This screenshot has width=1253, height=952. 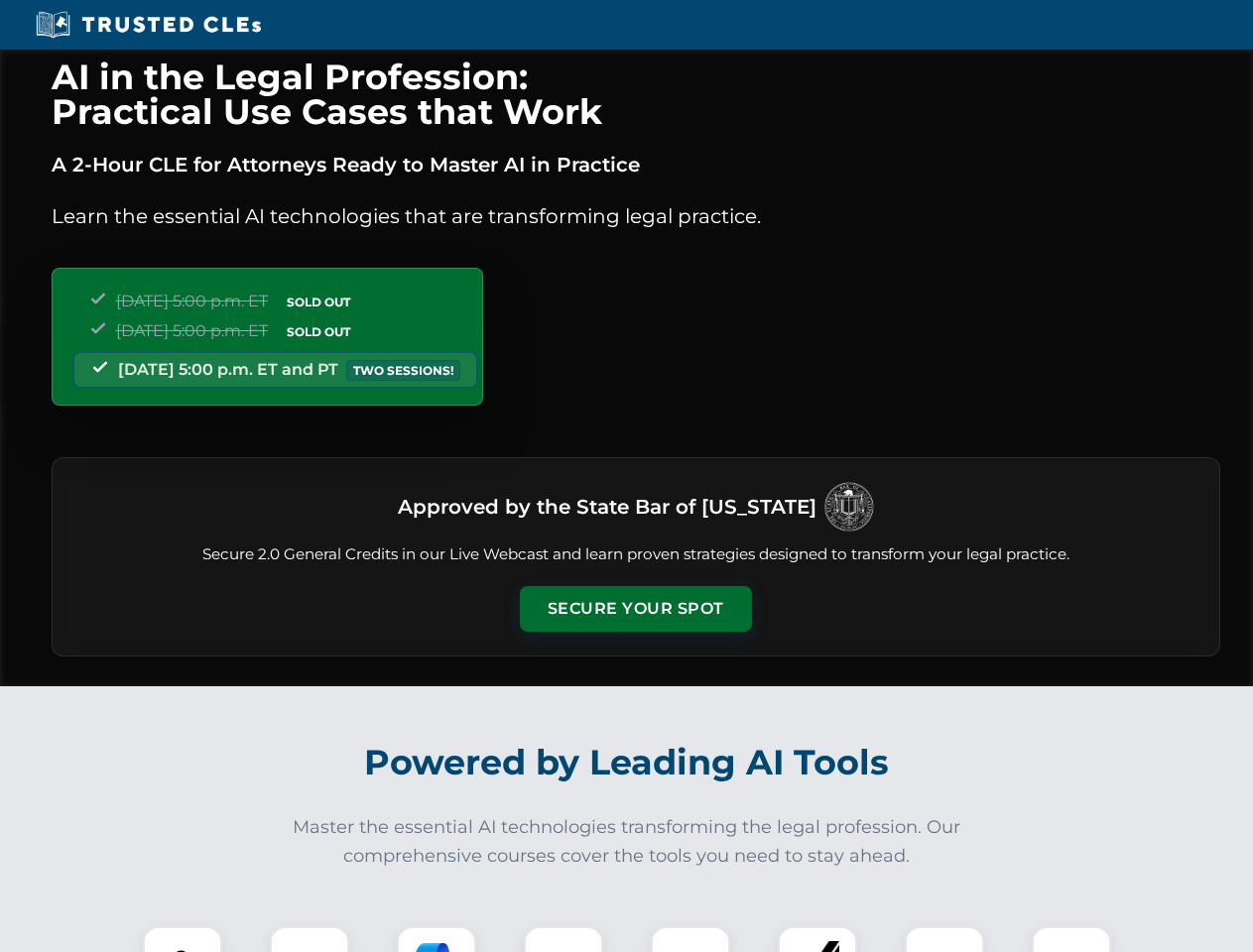 I want to click on p: Learn the essential AI technologies that are transforming legal practice., so click(x=636, y=217).